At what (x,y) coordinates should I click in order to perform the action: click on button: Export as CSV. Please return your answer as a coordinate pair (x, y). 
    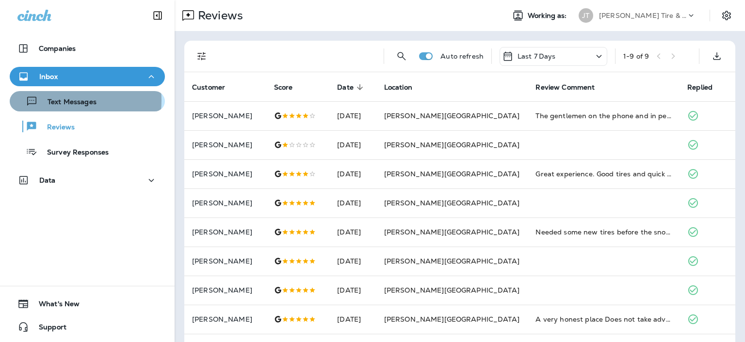
    Looking at the image, I should click on (717, 56).